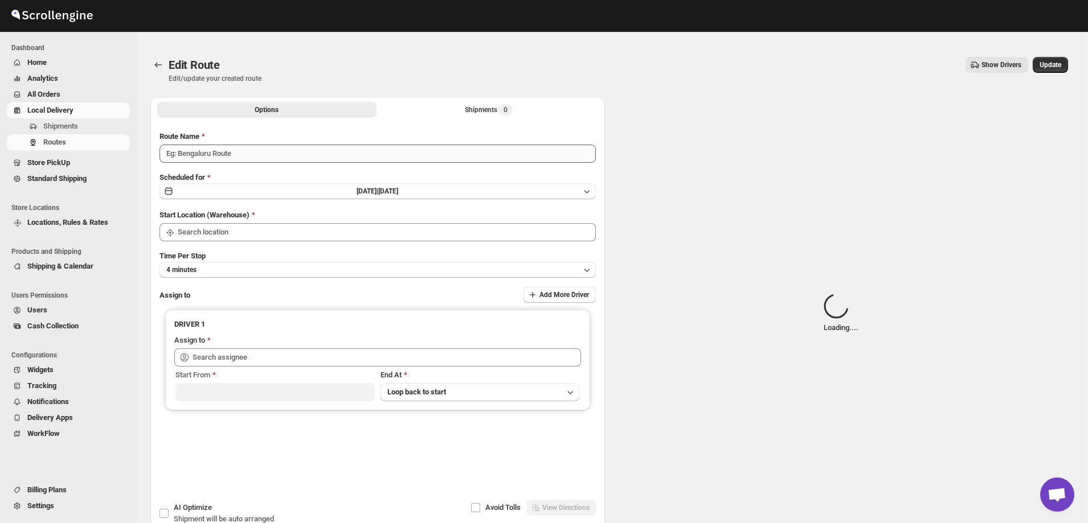 This screenshot has height=523, width=1088. Describe the element at coordinates (68, 266) in the screenshot. I see `button: Shipping & Calendar` at that location.